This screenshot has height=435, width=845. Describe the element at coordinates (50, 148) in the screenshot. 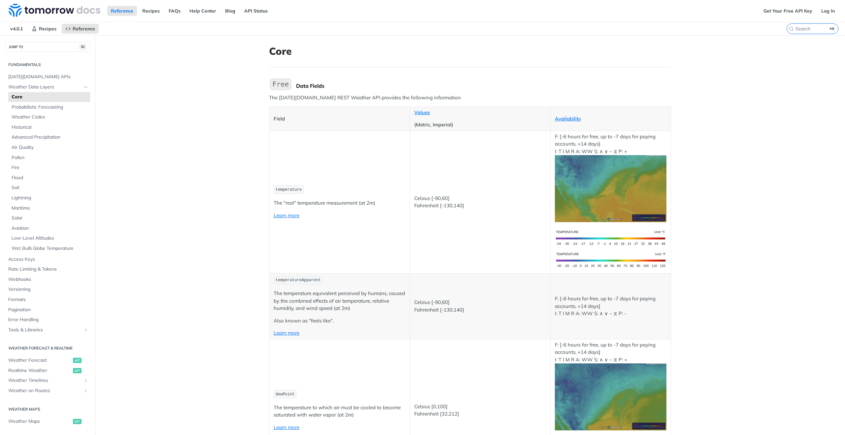

I see `span: Air Quality` at that location.